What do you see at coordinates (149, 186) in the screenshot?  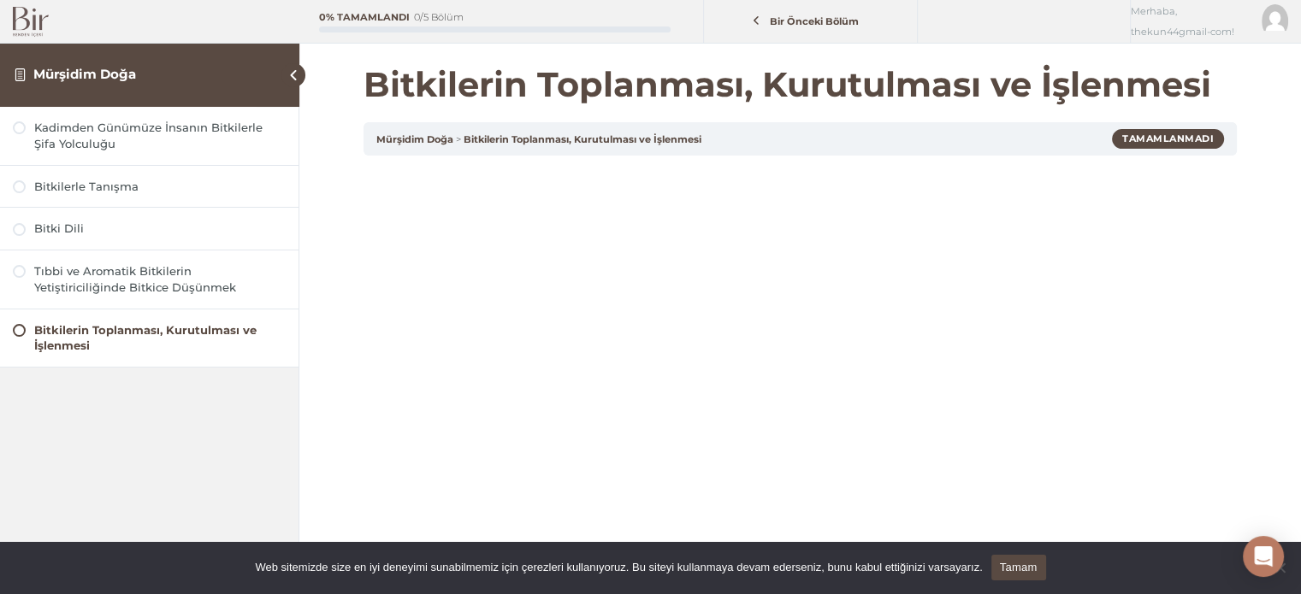 I see `a: Bitkilerle Tanışma` at bounding box center [149, 186].